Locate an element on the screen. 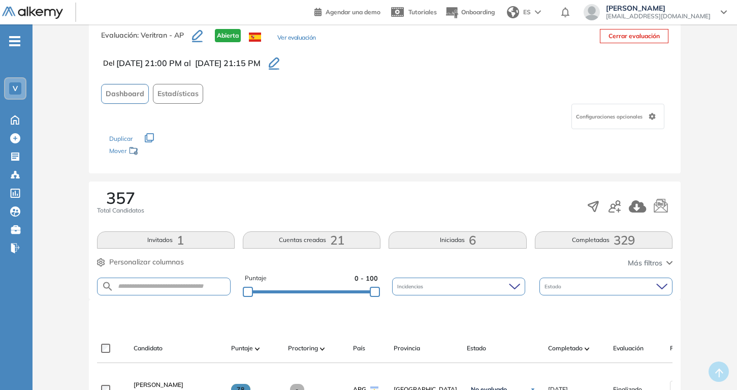 The image size is (737, 390). span: 0 - 100 is located at coordinates (366, 278).